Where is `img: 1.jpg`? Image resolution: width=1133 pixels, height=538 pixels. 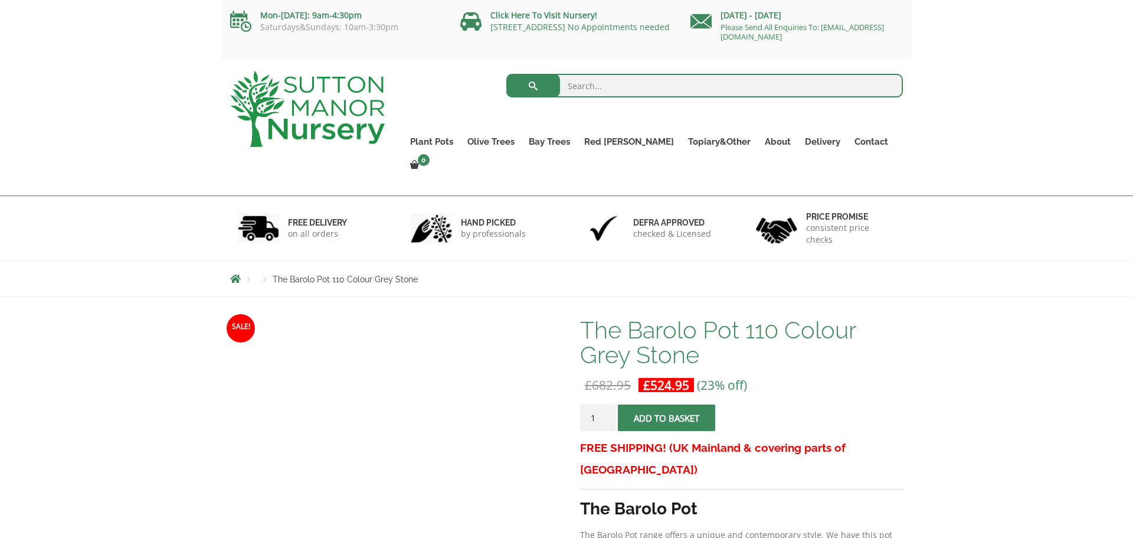
img: 1.jpg is located at coordinates (258, 228).